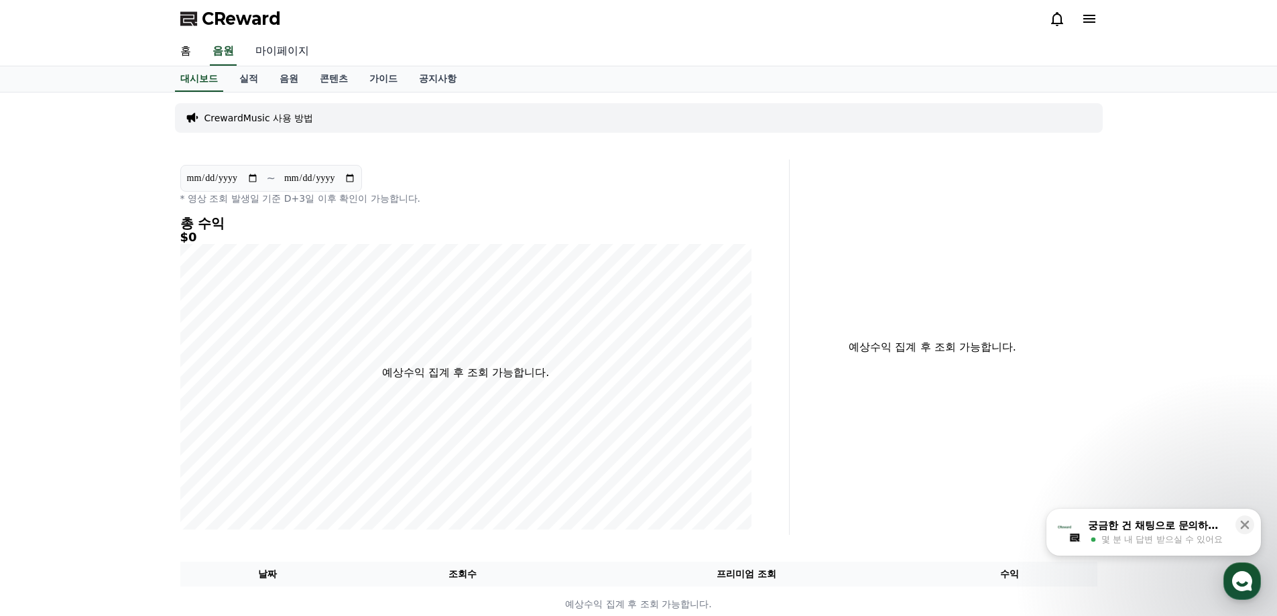  I want to click on a: 대화, so click(131, 442).